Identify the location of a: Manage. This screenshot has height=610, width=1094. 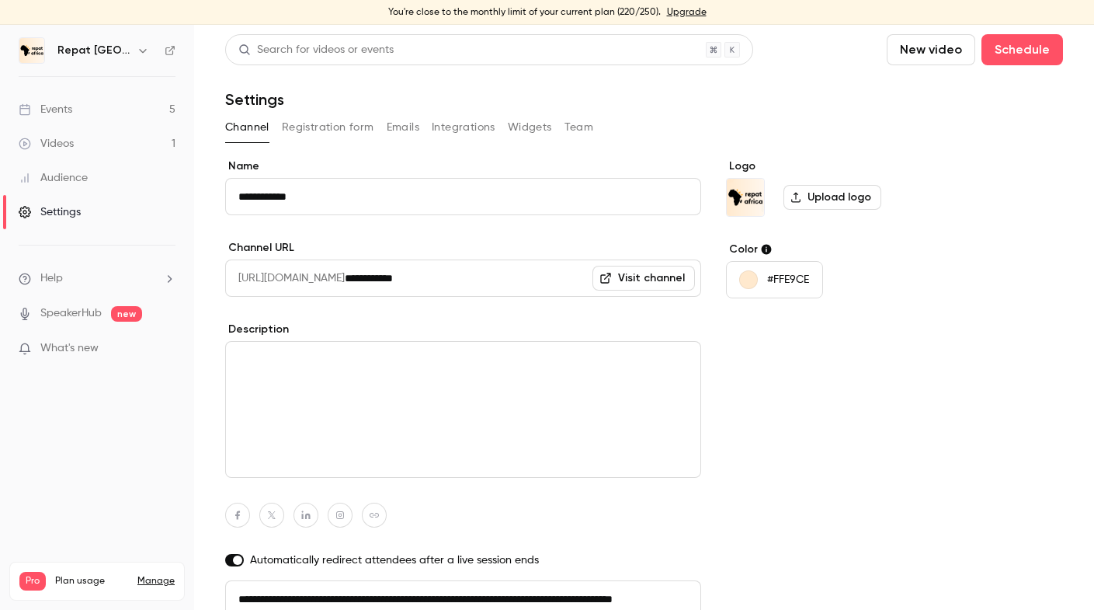
(156, 581).